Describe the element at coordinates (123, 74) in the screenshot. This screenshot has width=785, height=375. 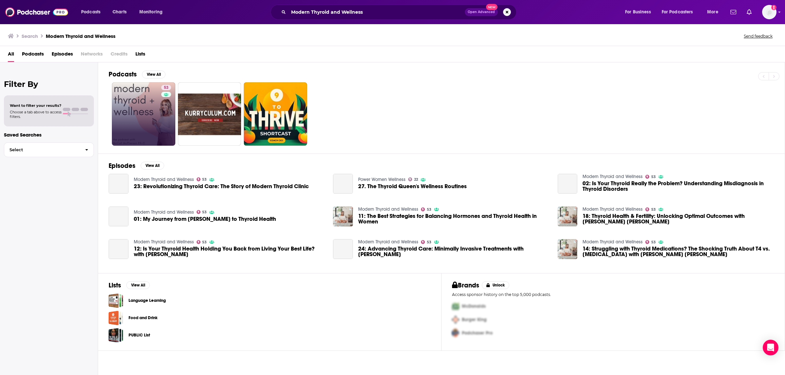
I see `h2: Podcasts` at that location.